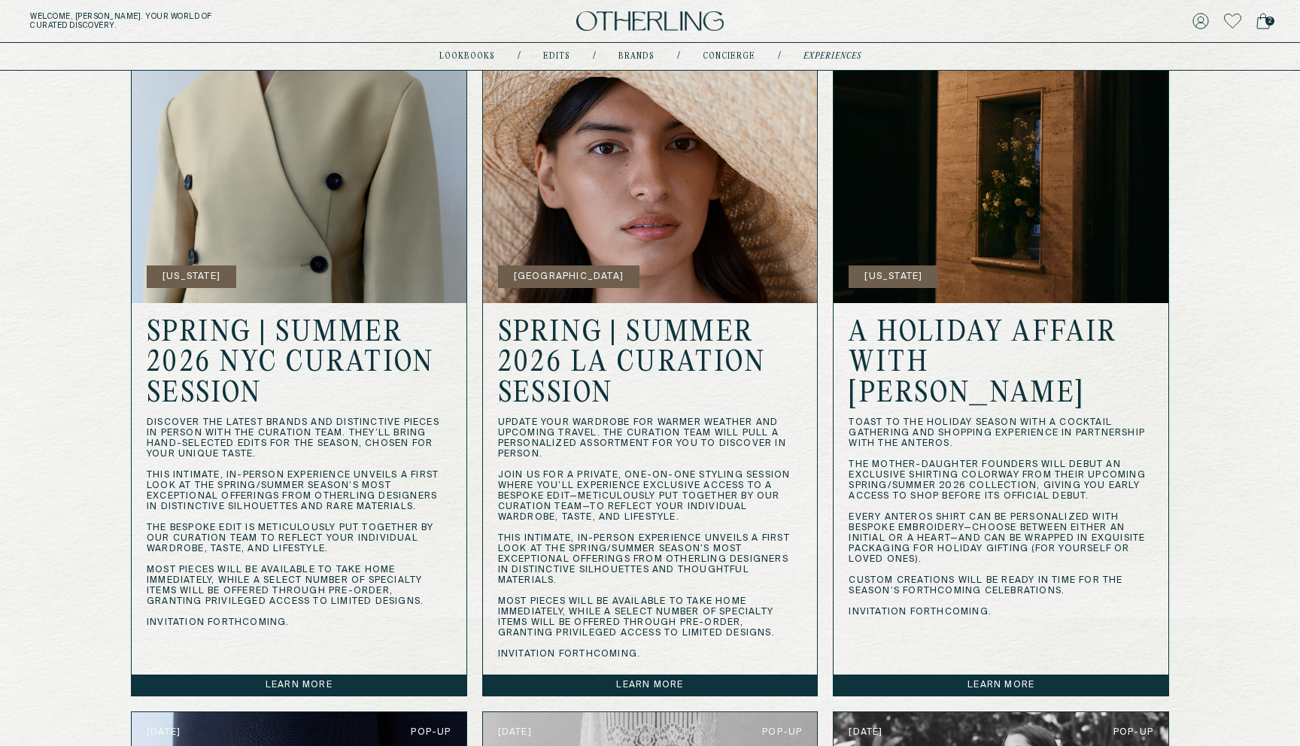  I want to click on h2: SPRING | SUMMER 2026 LA CURATION SESSION, so click(650, 364).